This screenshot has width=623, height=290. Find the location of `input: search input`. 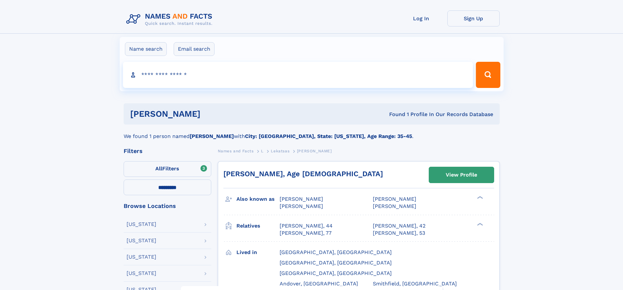

input: search input is located at coordinates (298, 75).